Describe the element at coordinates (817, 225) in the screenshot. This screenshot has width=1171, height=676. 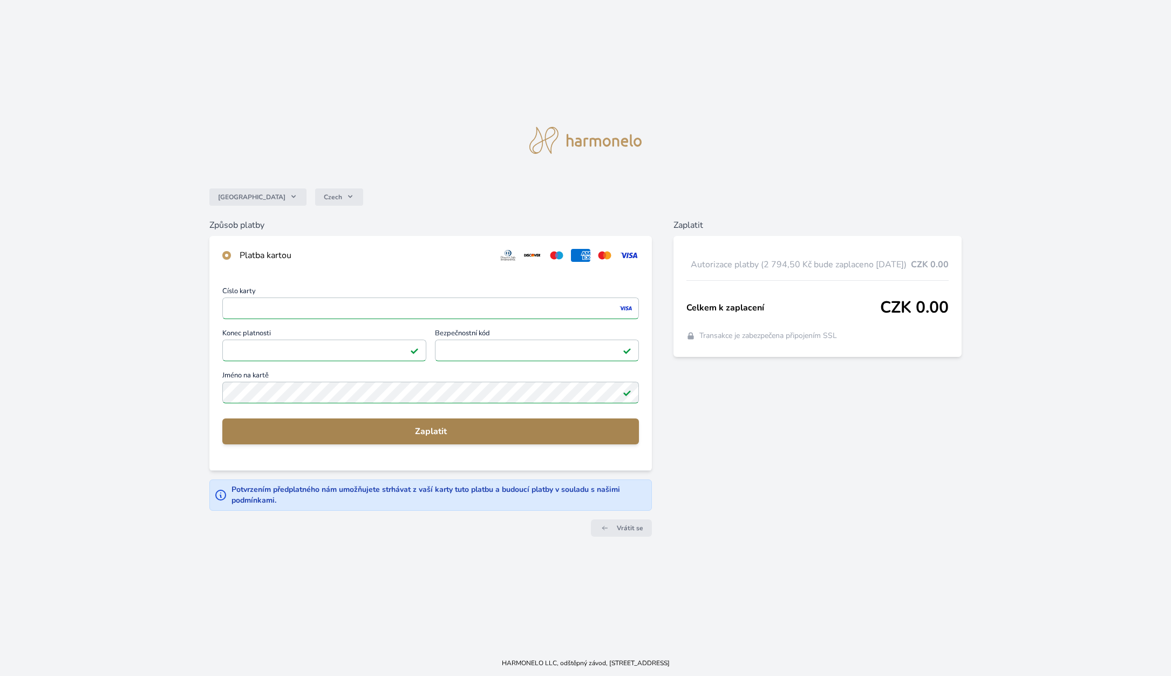
I see `h6: Zaplatit` at that location.